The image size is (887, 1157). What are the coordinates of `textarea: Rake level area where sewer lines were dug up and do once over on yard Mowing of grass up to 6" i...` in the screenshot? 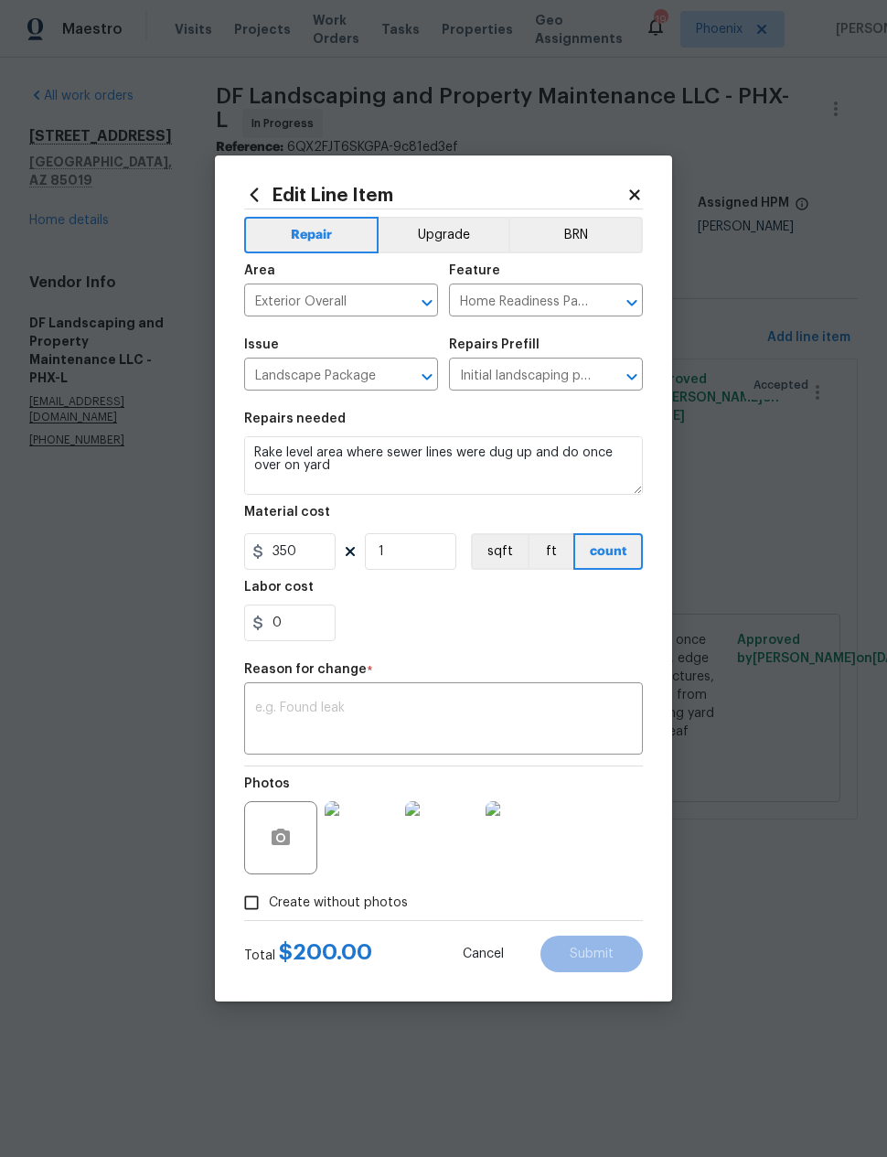 It's located at (444, 465).